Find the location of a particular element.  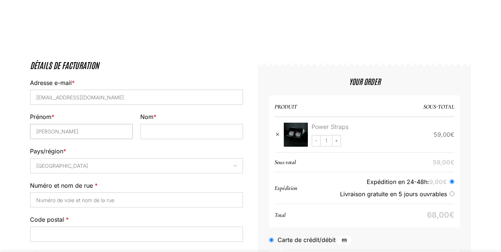

label: Numéro et nom de rue is located at coordinates (137, 186).